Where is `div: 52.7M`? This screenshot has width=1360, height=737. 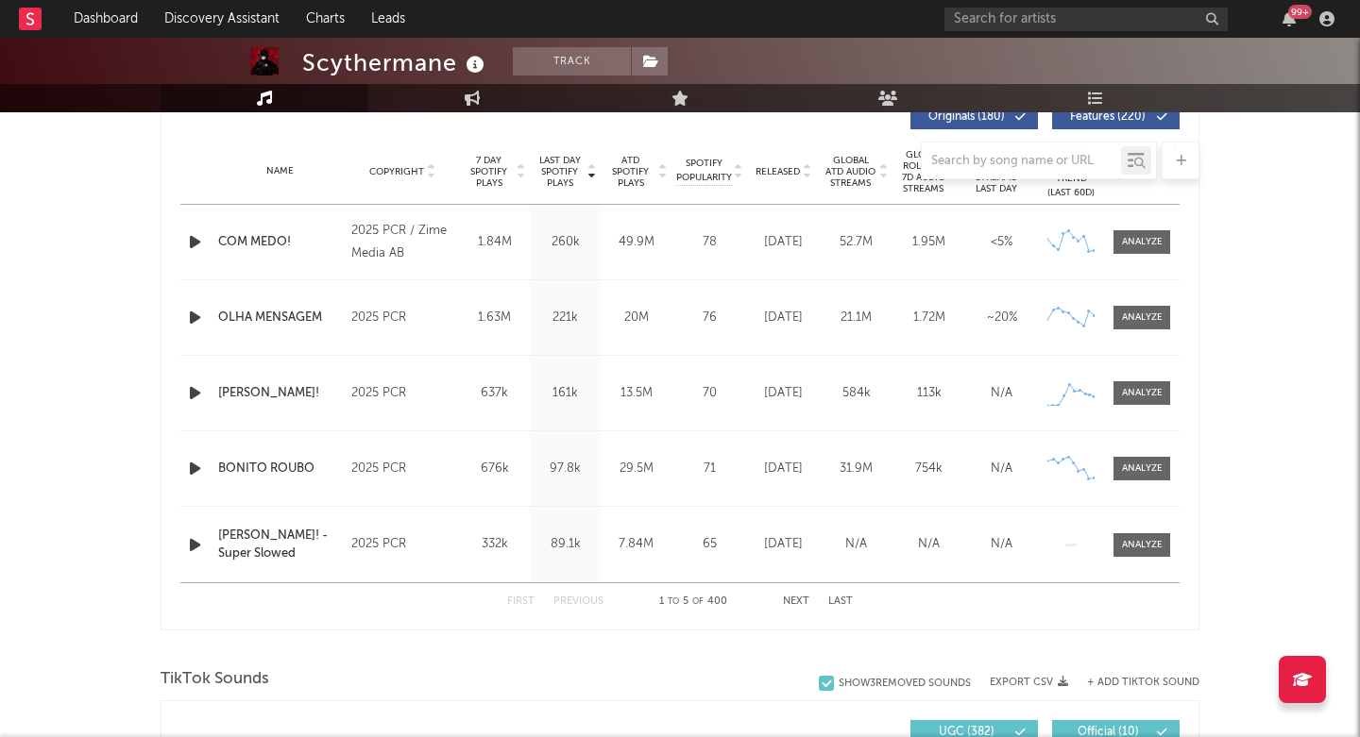
div: 52.7M is located at coordinates (855, 243).